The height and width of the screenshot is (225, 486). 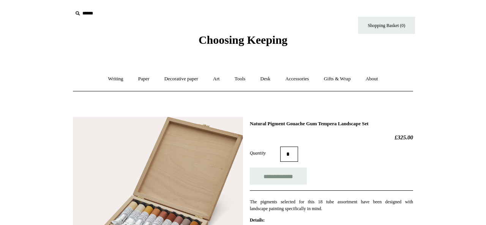 I want to click on a: Choosing Keeping, so click(x=243, y=42).